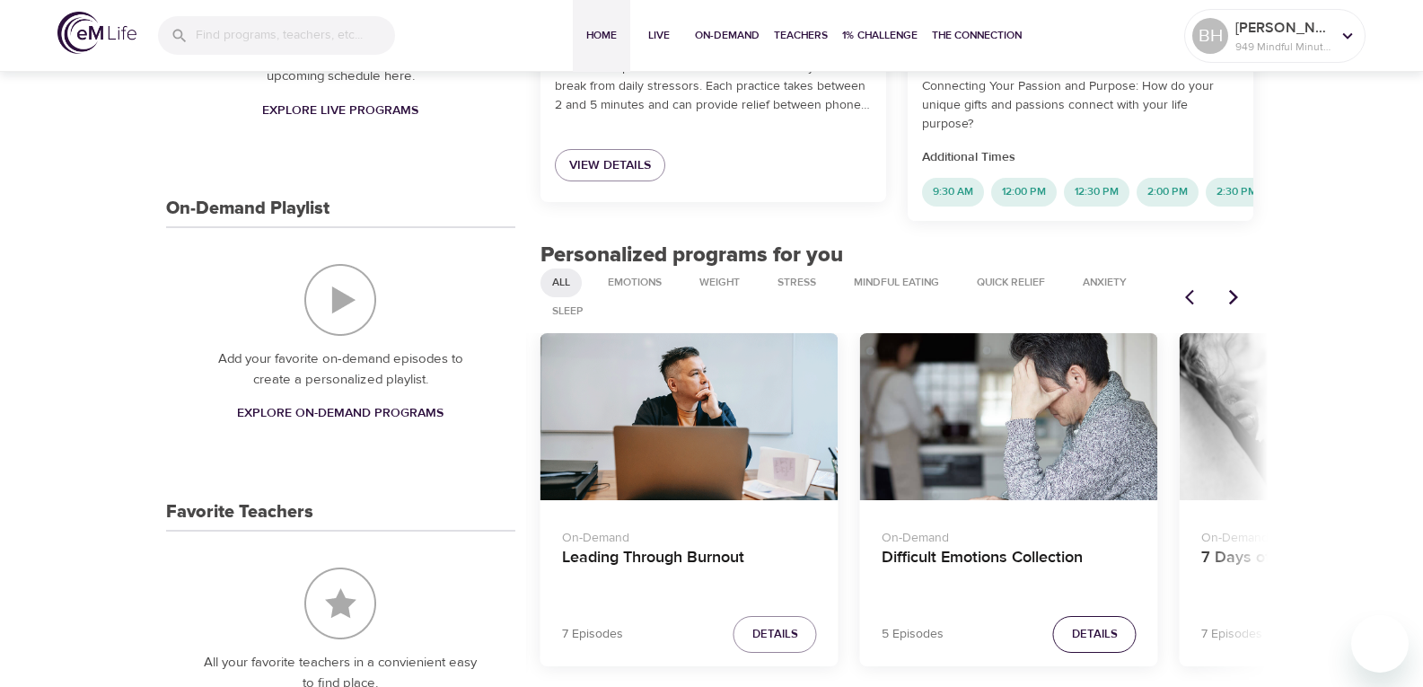 This screenshot has height=687, width=1423. What do you see at coordinates (340, 369) in the screenshot?
I see `p: Add your favorite on-demand episodes to create a personalized playlist.` at bounding box center [340, 369].